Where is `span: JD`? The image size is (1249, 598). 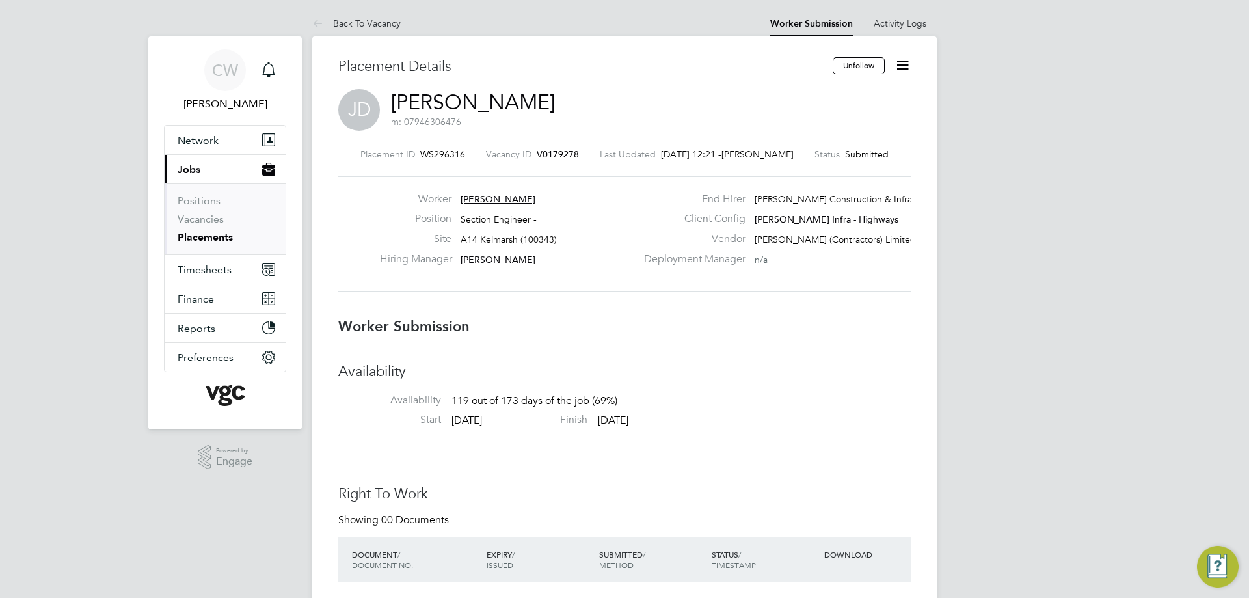
span: JD is located at coordinates (359, 110).